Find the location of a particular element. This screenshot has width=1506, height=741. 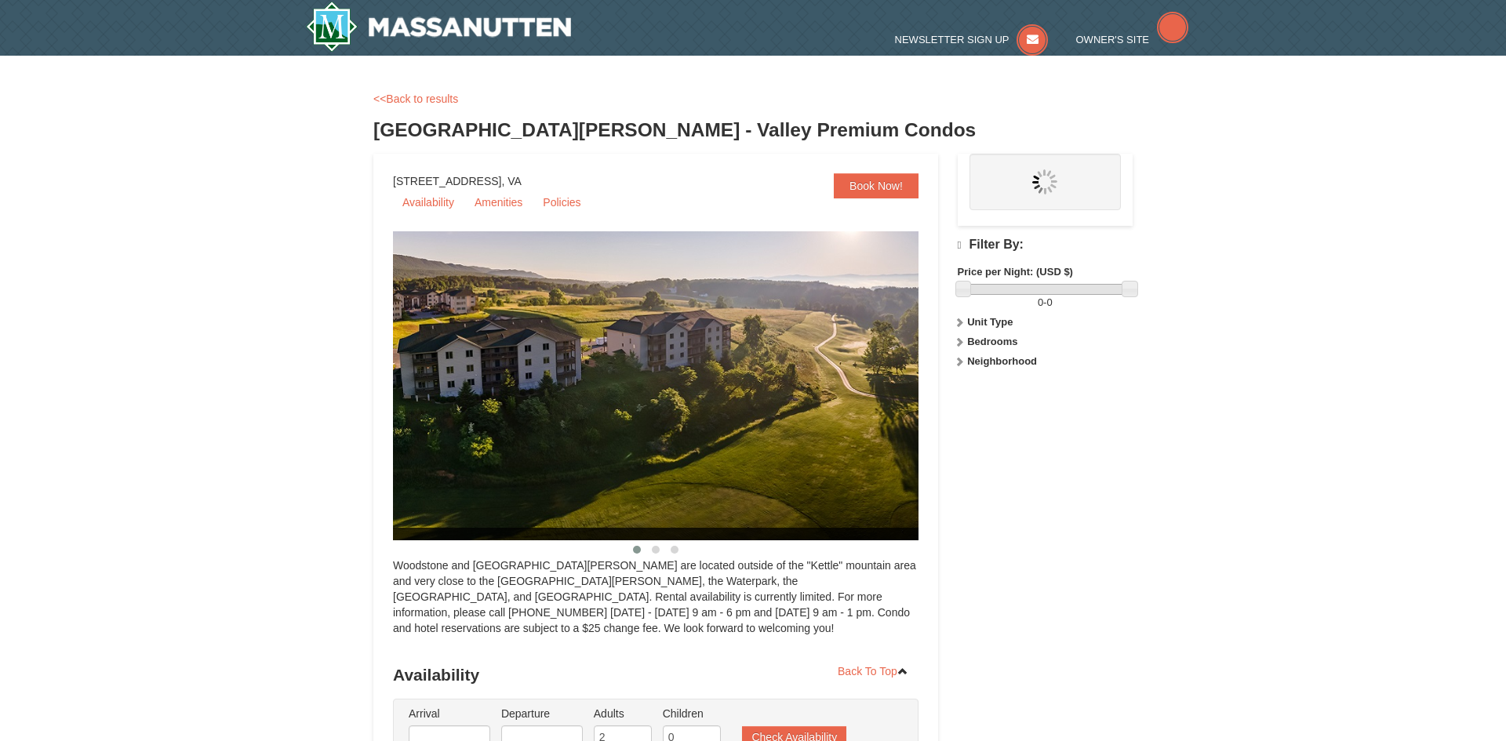

a: Availability is located at coordinates (428, 202).